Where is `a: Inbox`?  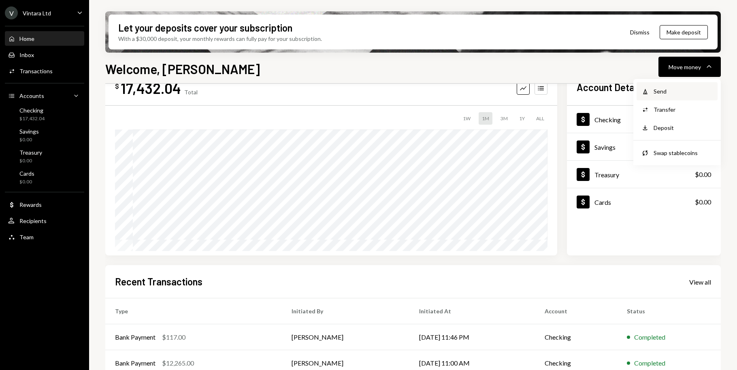
a: Inbox is located at coordinates (45, 55).